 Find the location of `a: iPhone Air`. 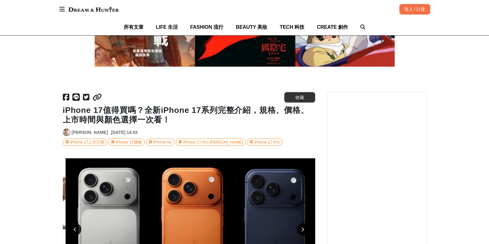

a: iPhone Air is located at coordinates (160, 142).